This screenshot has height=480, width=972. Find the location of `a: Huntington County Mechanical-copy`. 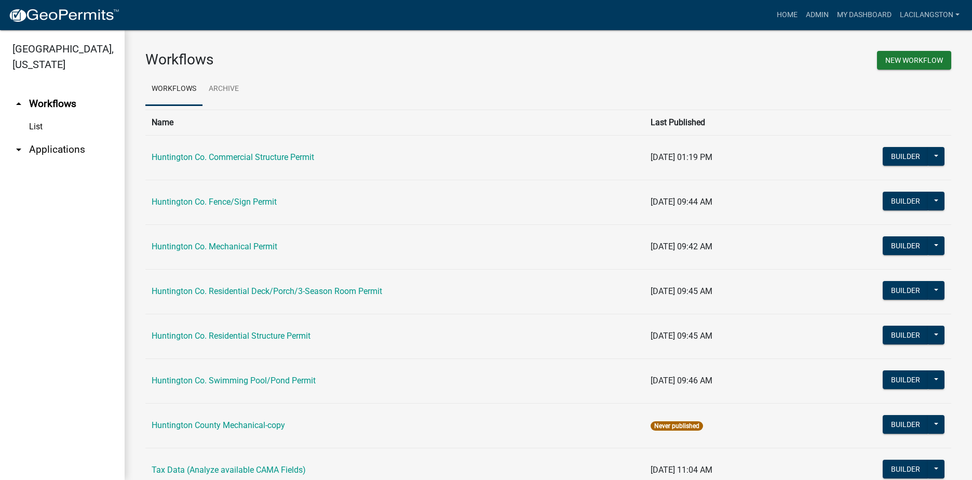

a: Huntington County Mechanical-copy is located at coordinates (218, 425).